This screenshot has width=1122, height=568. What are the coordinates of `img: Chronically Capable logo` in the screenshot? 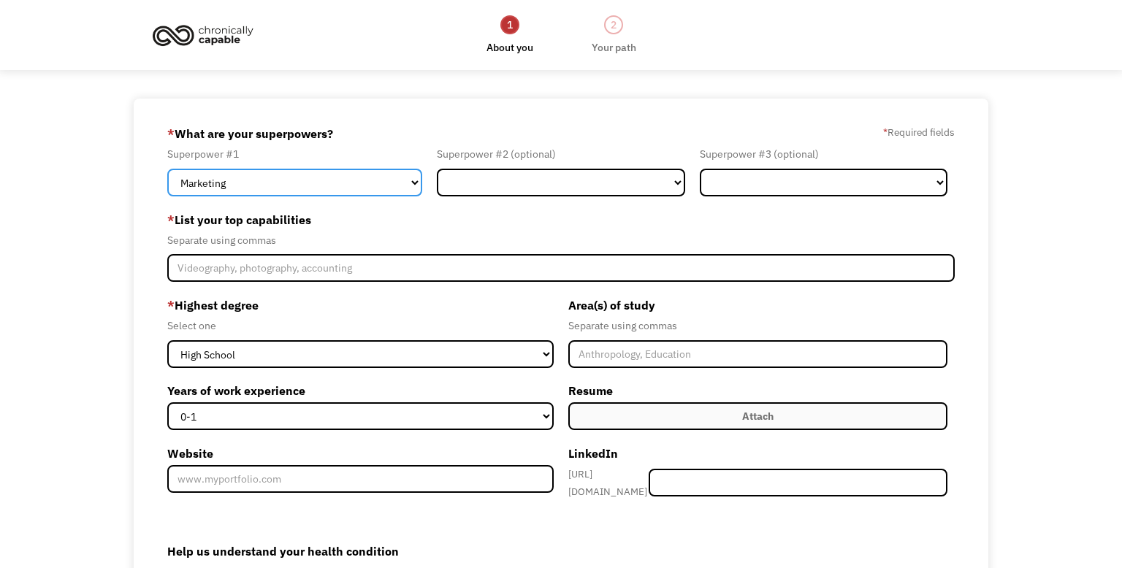 It's located at (203, 35).